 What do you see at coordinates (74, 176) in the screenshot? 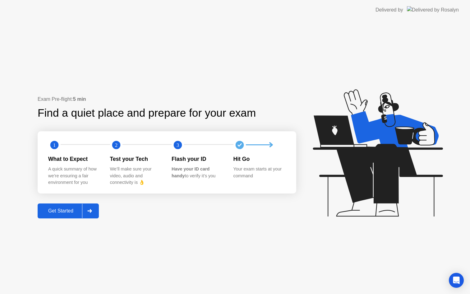
I see `div: A quick summary of how we’re ensuring a fair environment for you` at bounding box center [74, 176].